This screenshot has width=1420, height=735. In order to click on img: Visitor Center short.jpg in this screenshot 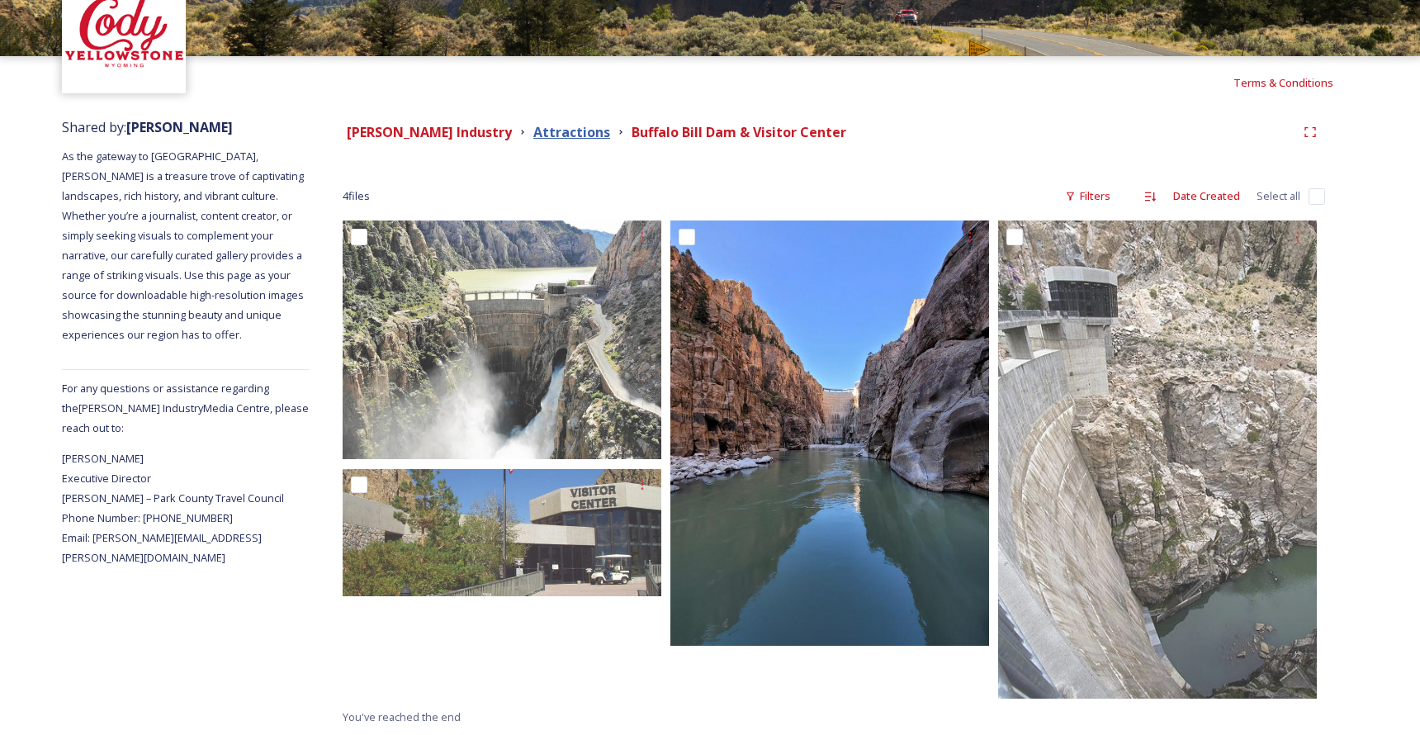, I will do `click(502, 532)`.